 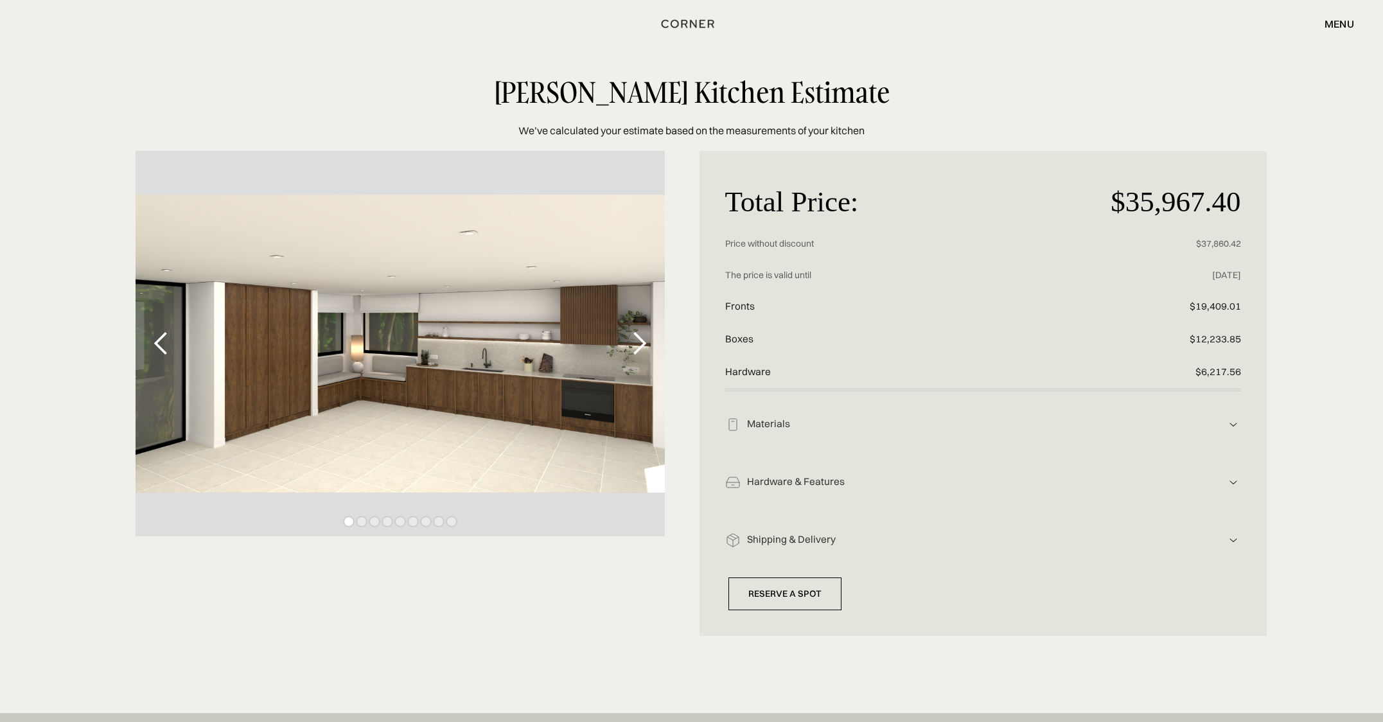 What do you see at coordinates (349, 521) in the screenshot?
I see `div: Show slide 1 of 9` at bounding box center [349, 521].